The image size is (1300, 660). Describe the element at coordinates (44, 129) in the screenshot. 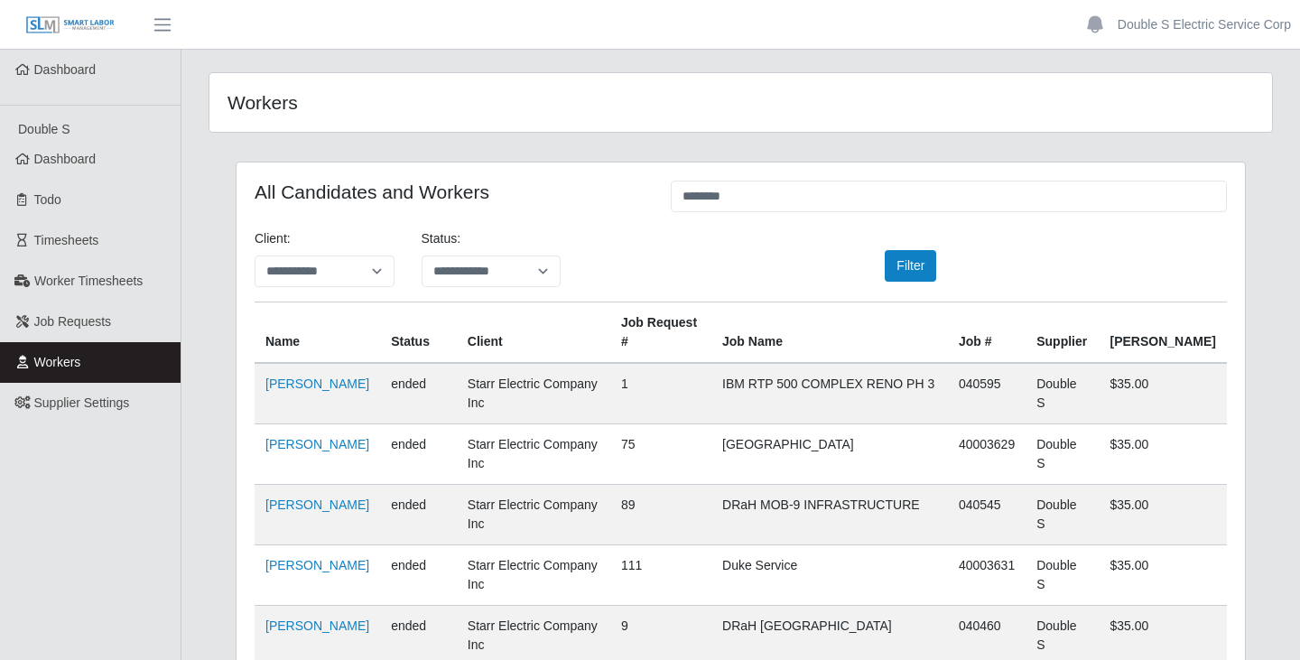

I see `span: Double S` at that location.